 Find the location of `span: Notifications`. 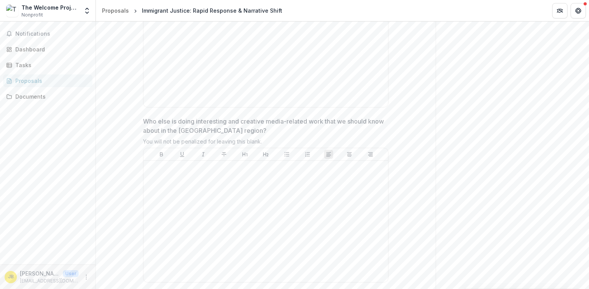

span: Notifications is located at coordinates (52, 34).